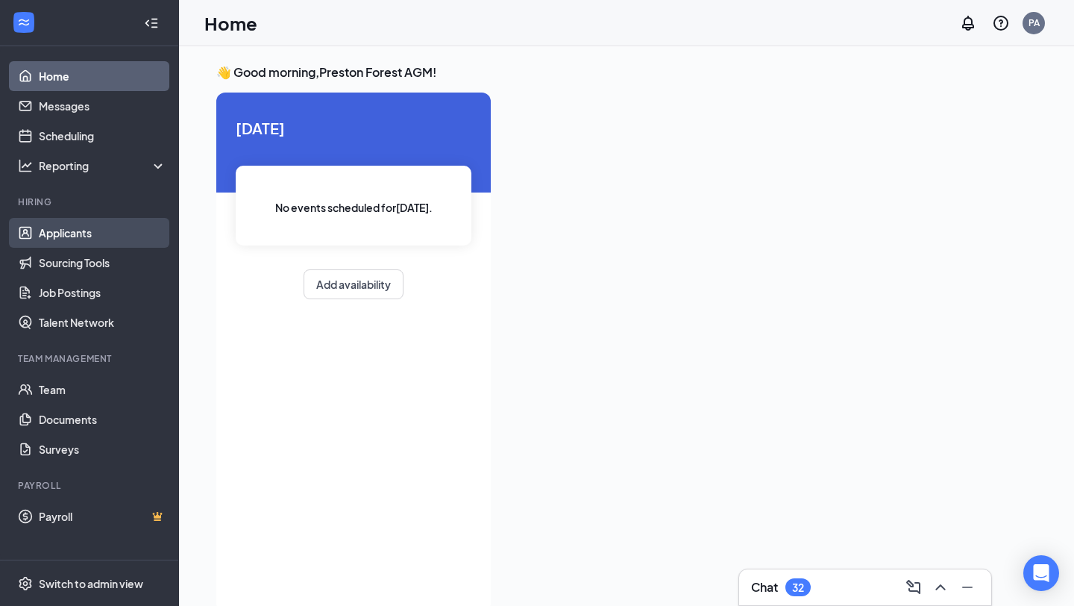  I want to click on svg: Notifications, so click(968, 23).